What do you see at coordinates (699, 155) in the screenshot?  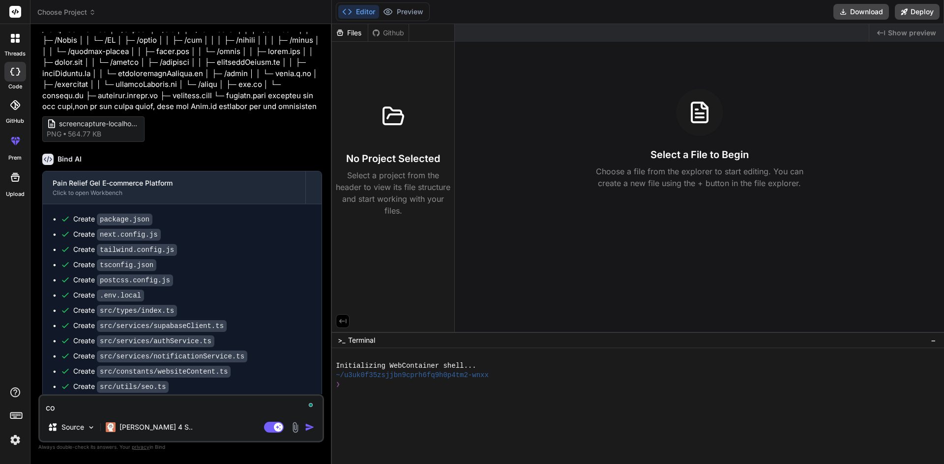 I see `h3: Select a File to Begin` at bounding box center [699, 155].